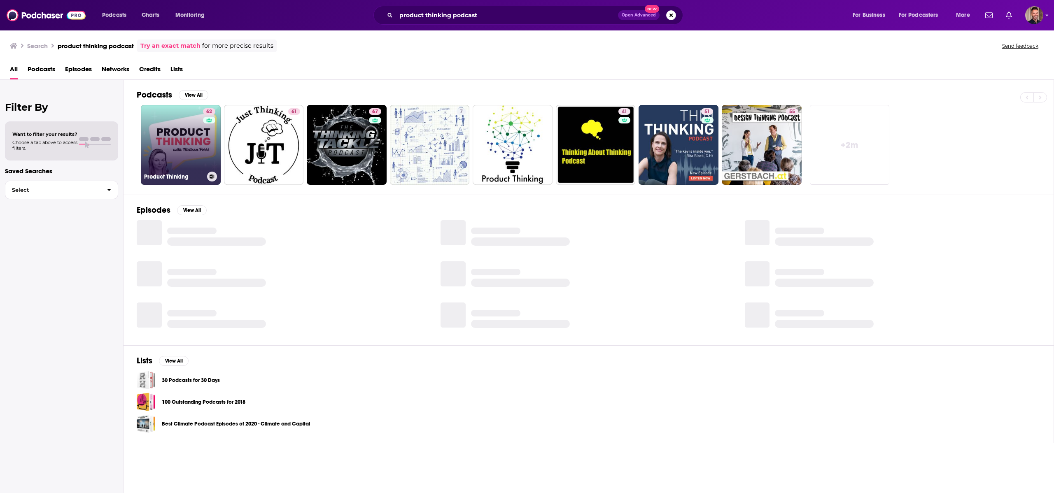  I want to click on a: All, so click(14, 71).